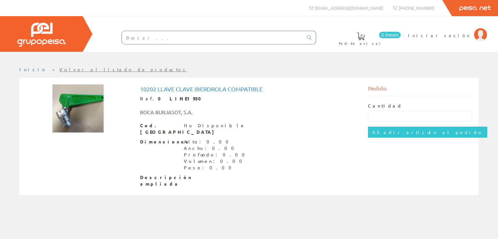 This screenshot has width=498, height=239. What do you see at coordinates (440, 35) in the screenshot?
I see `span: Iniciar sesión` at bounding box center [440, 35].